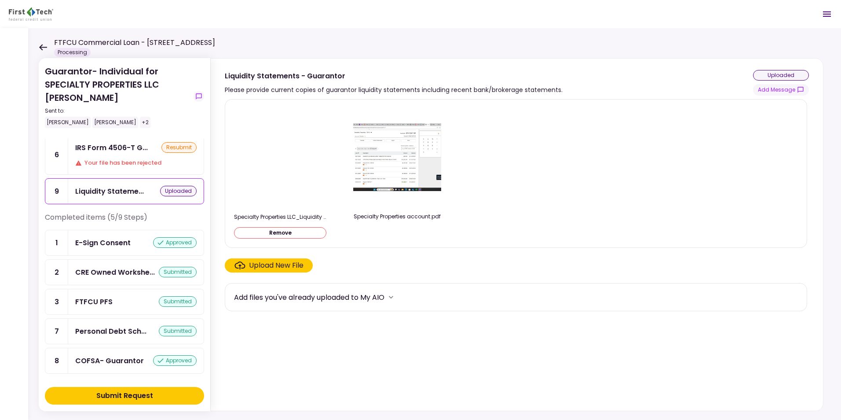  What do you see at coordinates (179, 147) in the screenshot?
I see `div: resubmit` at bounding box center [179, 147].